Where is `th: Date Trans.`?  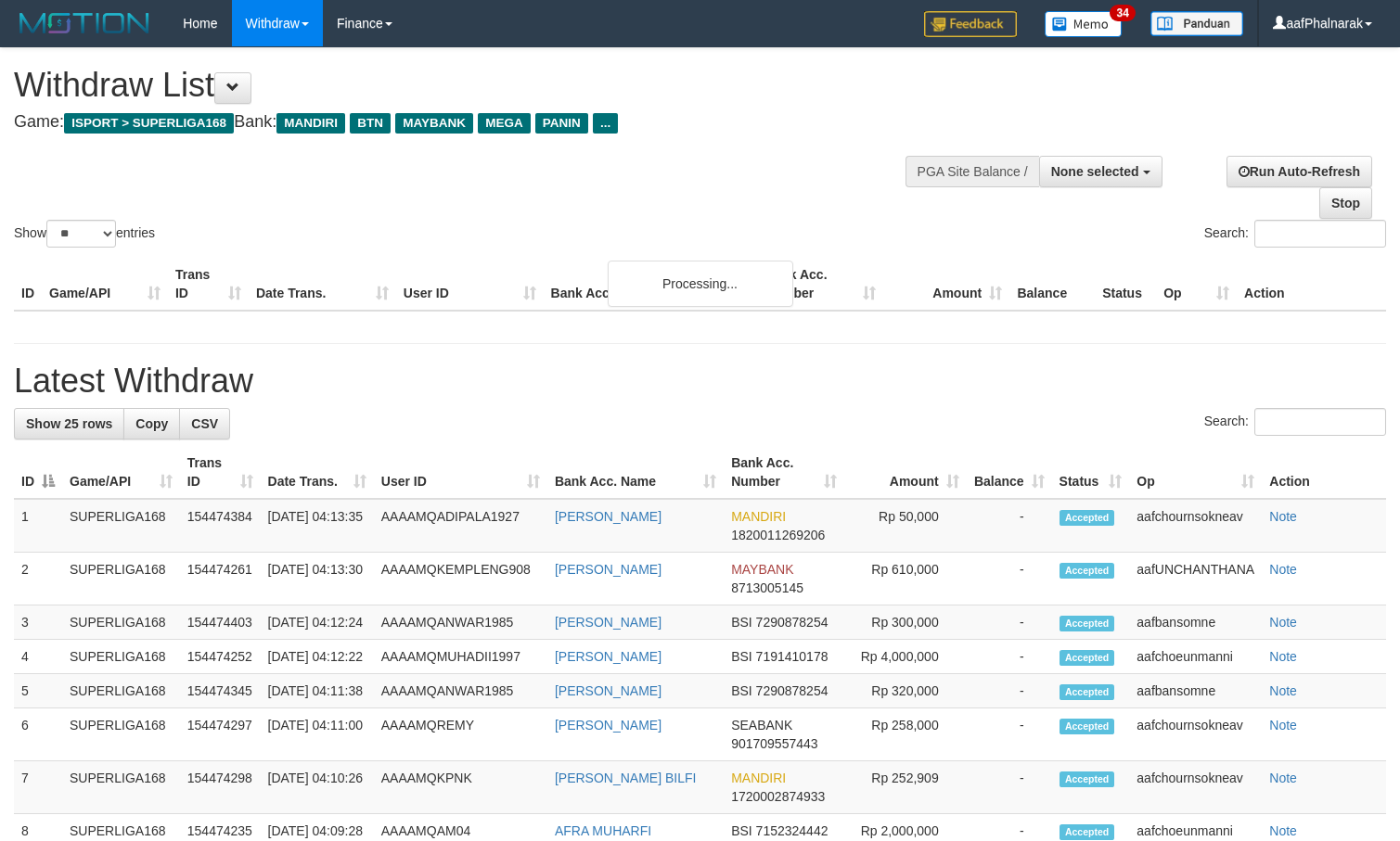
th: Date Trans. is located at coordinates (322, 284).